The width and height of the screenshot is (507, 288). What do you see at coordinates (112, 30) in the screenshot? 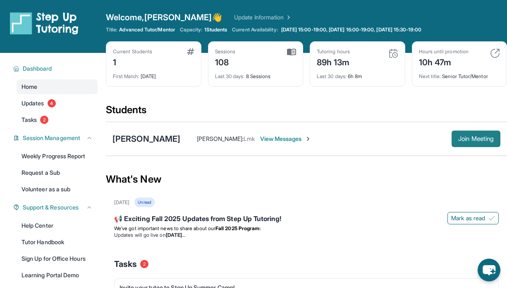
I see `span: Title:` at bounding box center [112, 30].